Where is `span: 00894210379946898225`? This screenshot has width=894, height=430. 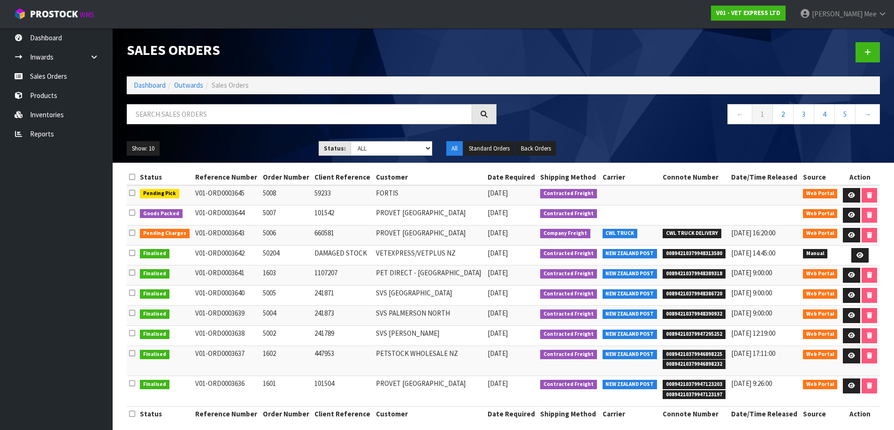 span: 00894210379946898225 is located at coordinates (694, 355).